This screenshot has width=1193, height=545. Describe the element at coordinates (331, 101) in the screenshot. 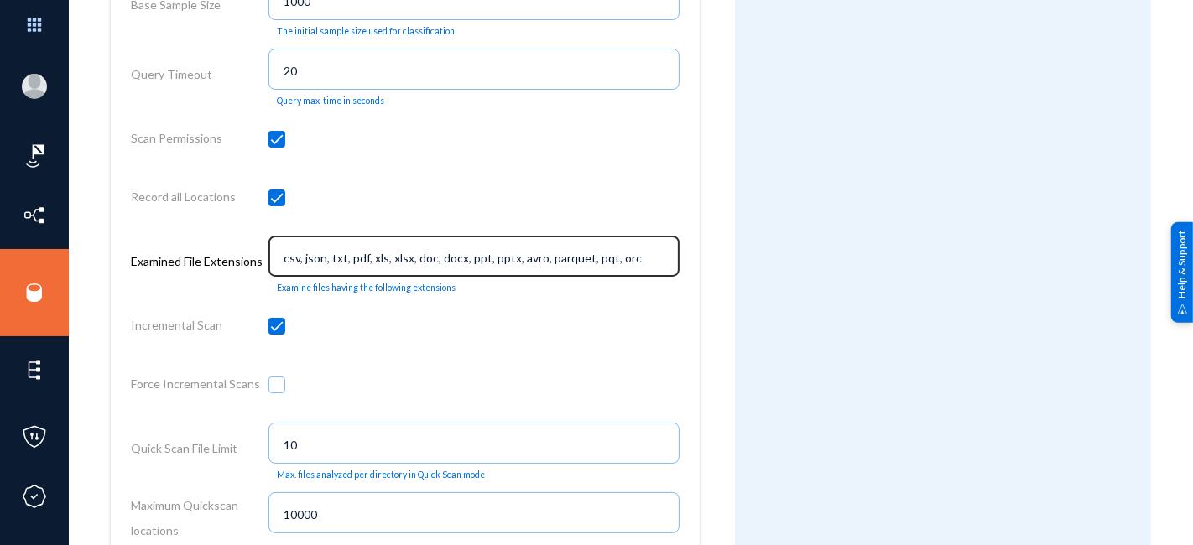

I see `mat-hint: Query max-time in seconds` at that location.